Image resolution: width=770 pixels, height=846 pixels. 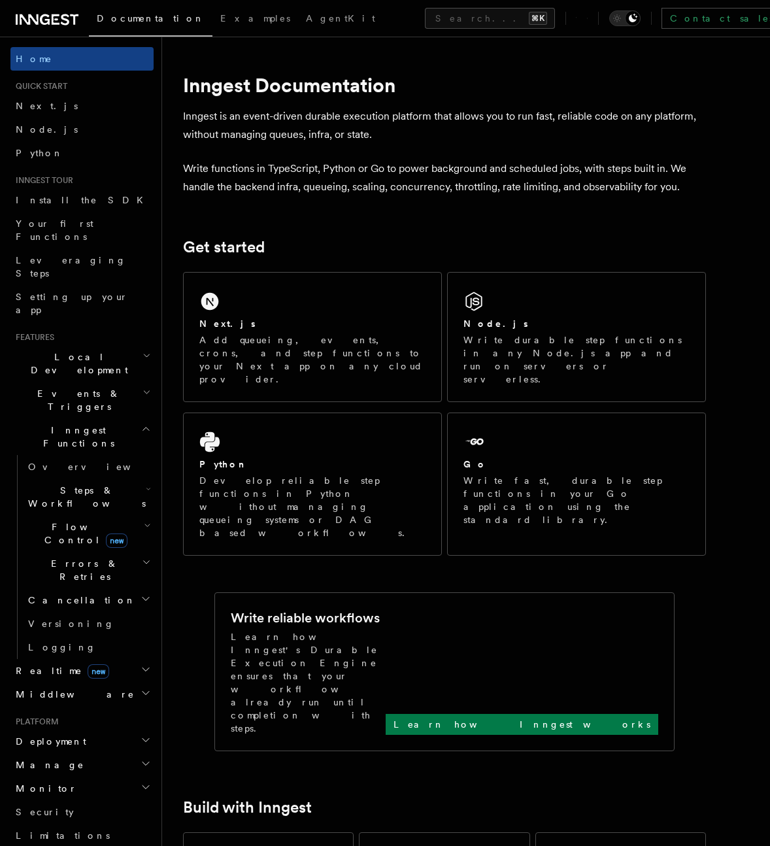 I want to click on button: Errors & Retries, so click(x=88, y=570).